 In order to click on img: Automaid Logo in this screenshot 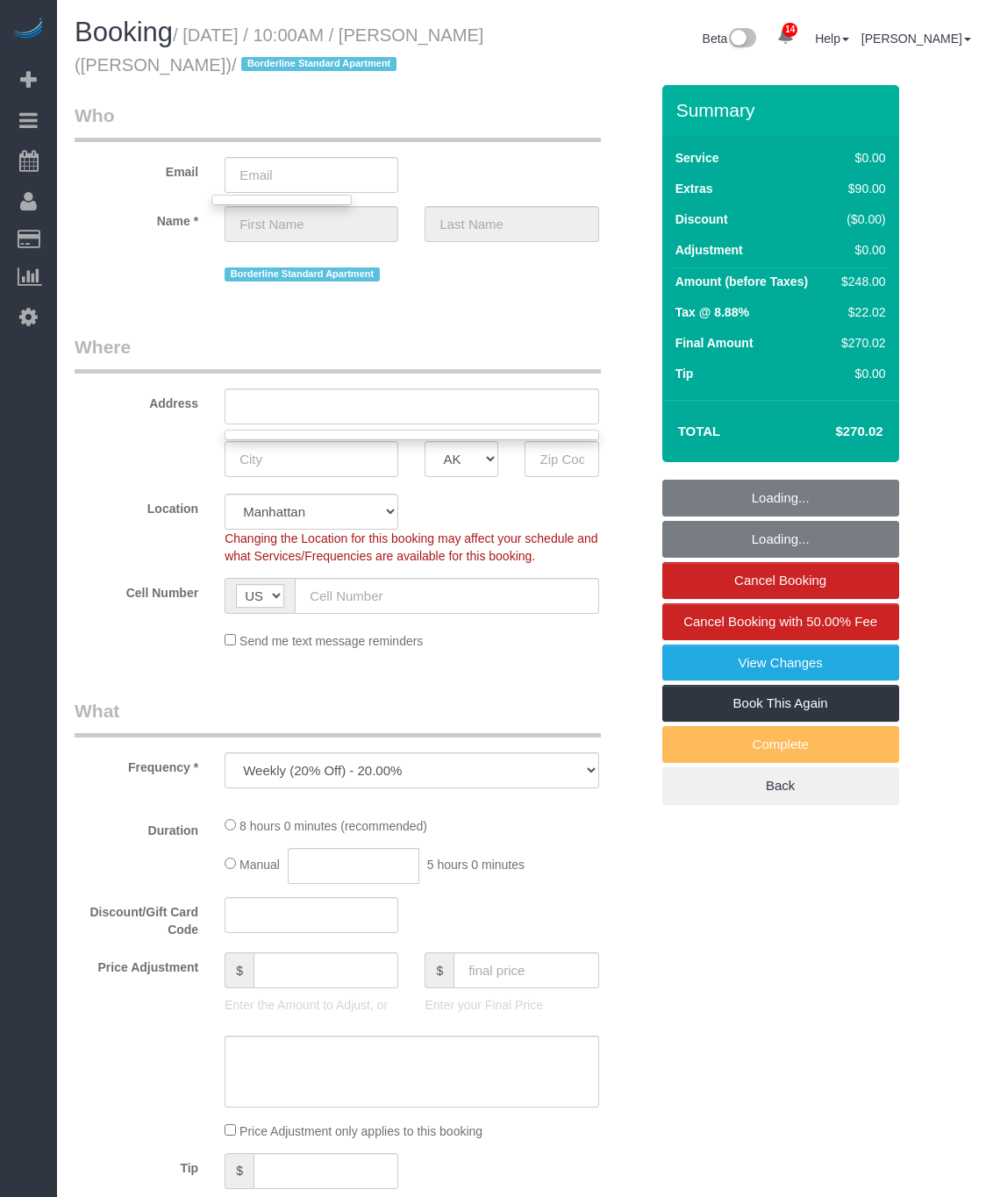, I will do `click(28, 30)`.